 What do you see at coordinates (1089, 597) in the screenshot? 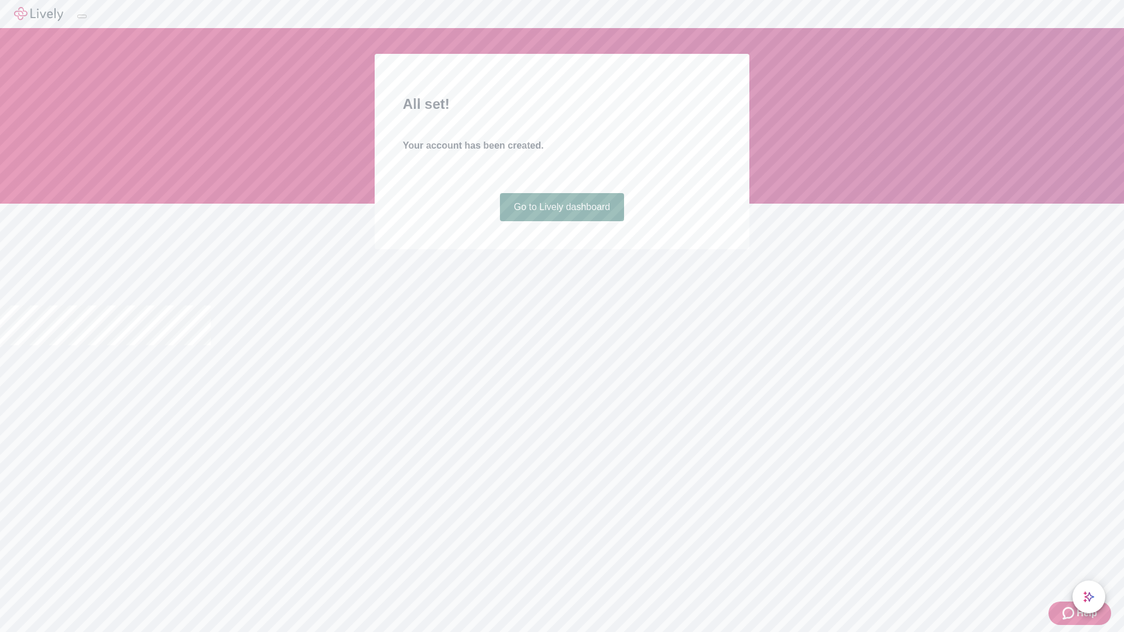
I see `button: chat` at bounding box center [1089, 597].